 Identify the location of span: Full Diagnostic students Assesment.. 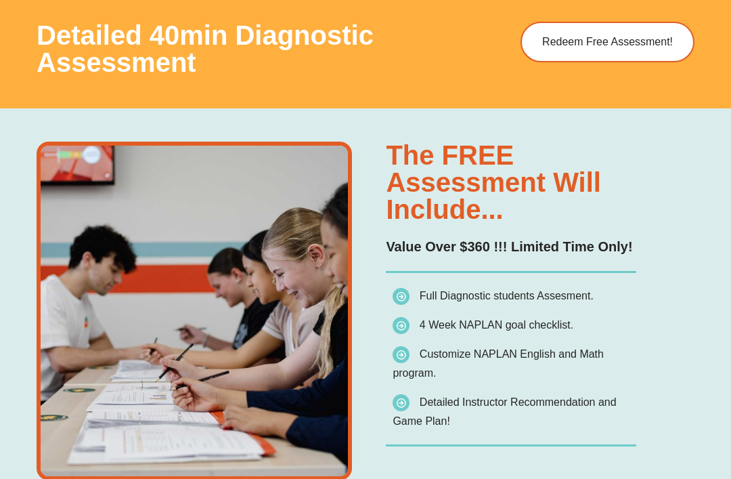
(506, 295).